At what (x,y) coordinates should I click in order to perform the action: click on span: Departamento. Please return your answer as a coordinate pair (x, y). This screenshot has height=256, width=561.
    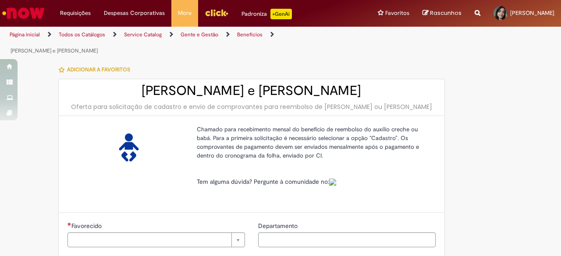
    Looking at the image, I should click on (279, 226).